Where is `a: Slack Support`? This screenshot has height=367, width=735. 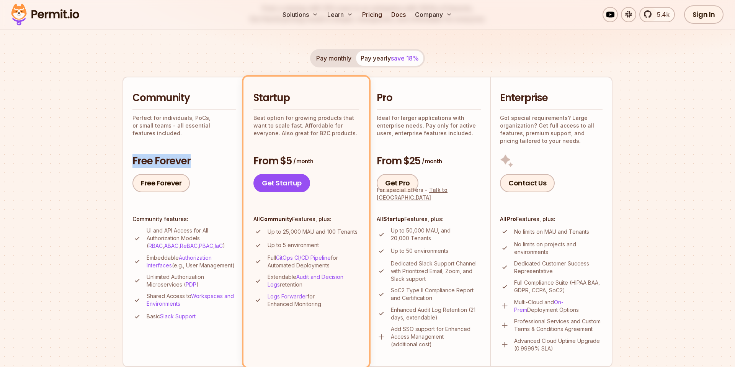
a: Slack Support is located at coordinates (178, 316).